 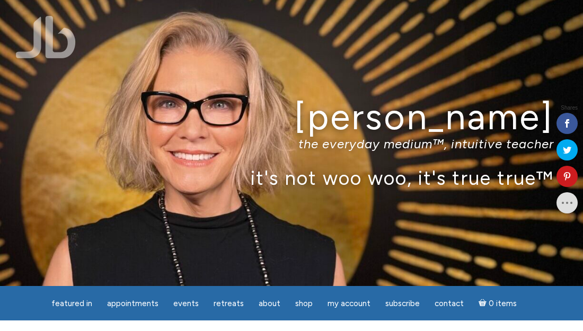 I want to click on span: Subscribe, so click(x=402, y=304).